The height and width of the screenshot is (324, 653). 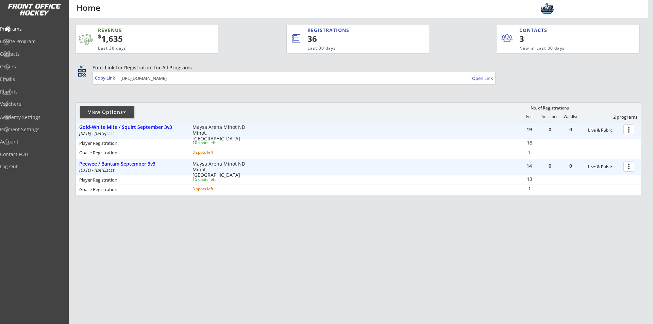 I want to click on div: 1,635, so click(x=147, y=39).